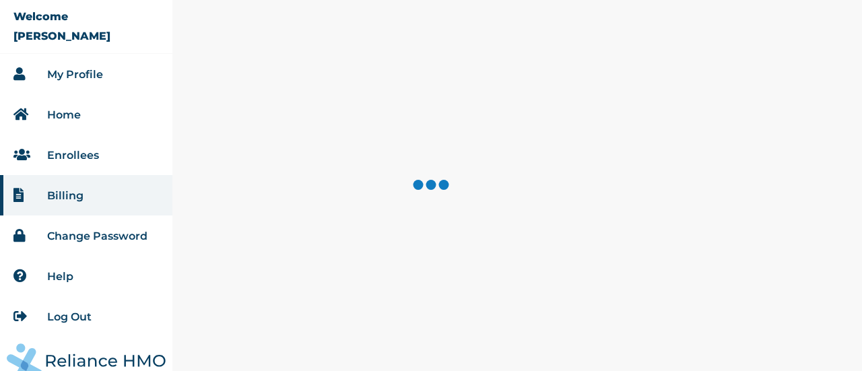  Describe the element at coordinates (64, 114) in the screenshot. I see `a: Home` at that location.